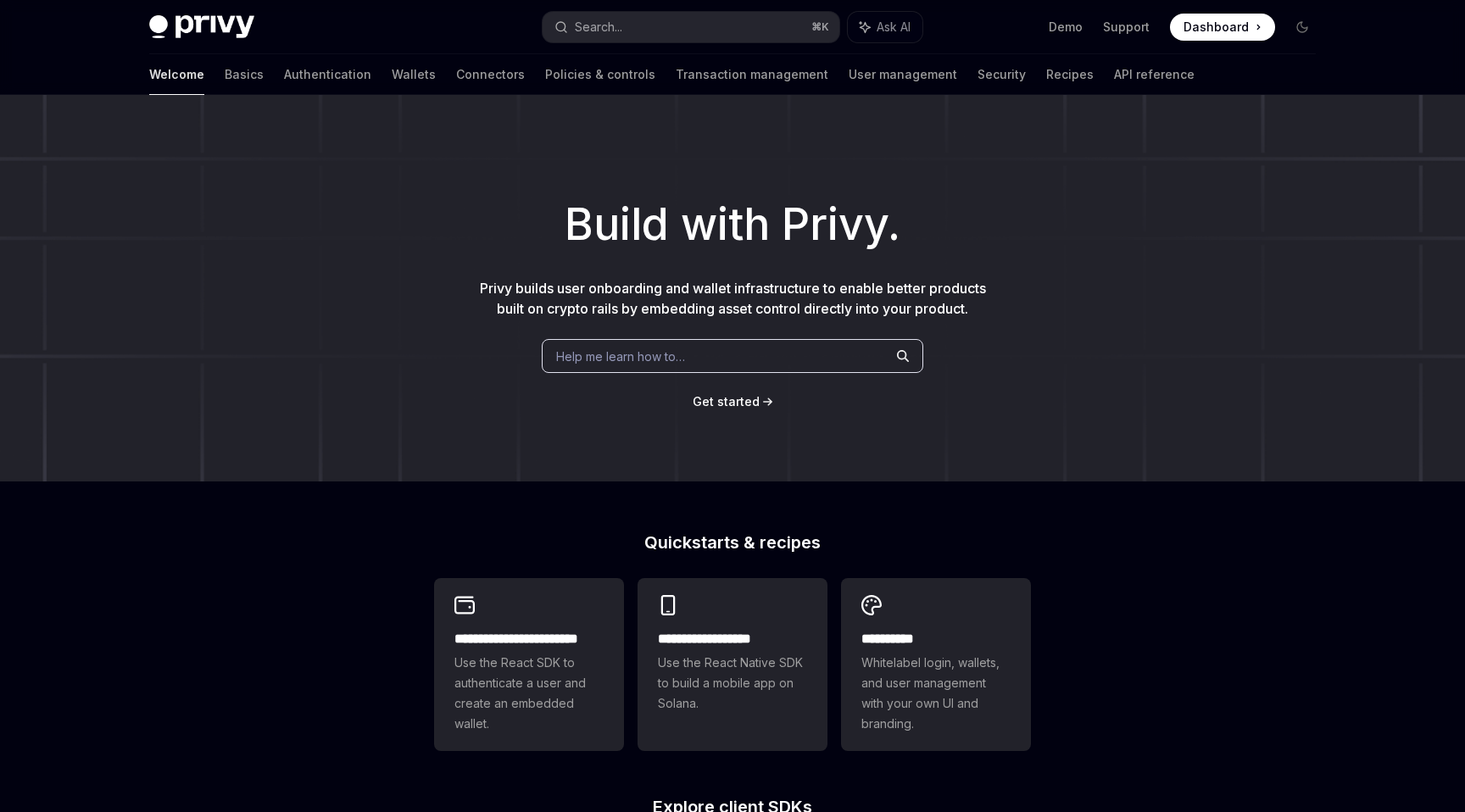 The width and height of the screenshot is (1465, 812). I want to click on span: ⌘ K, so click(820, 27).